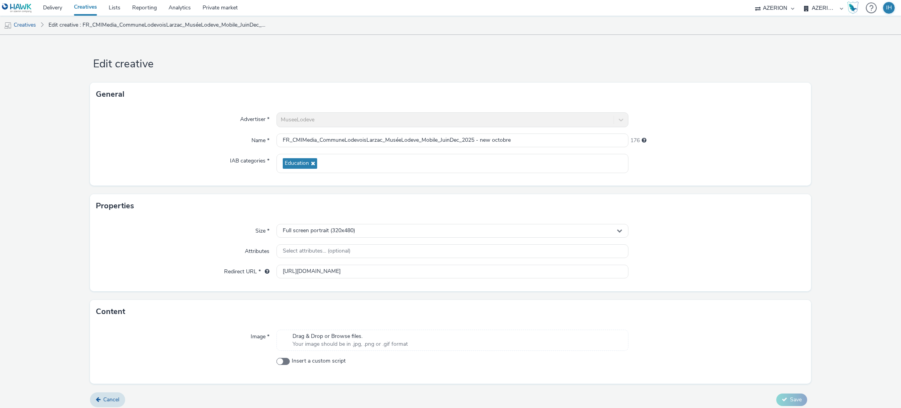  I want to click on span: Insert a custom script, so click(319, 361).